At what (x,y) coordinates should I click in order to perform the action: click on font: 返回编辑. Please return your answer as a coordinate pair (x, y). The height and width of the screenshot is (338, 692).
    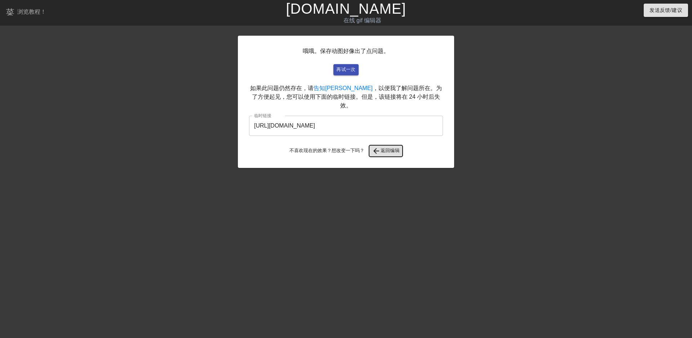
    Looking at the image, I should click on (391, 150).